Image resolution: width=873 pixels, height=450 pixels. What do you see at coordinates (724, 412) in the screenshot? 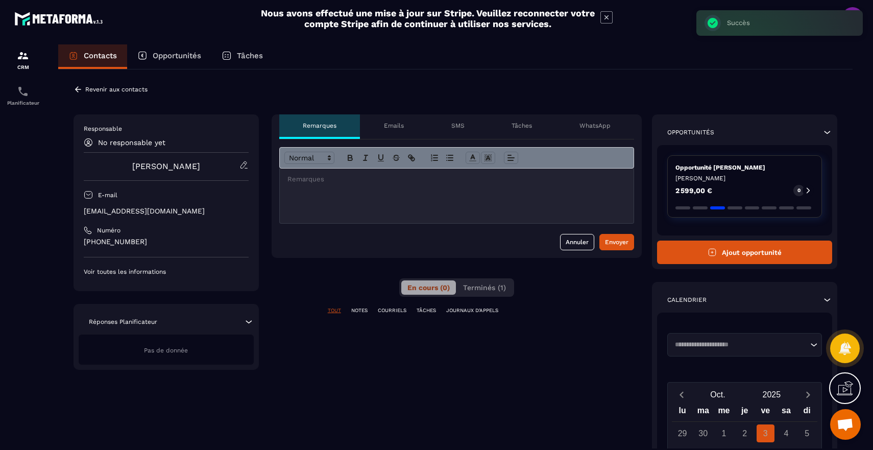
I see `div: me` at bounding box center [724, 412].